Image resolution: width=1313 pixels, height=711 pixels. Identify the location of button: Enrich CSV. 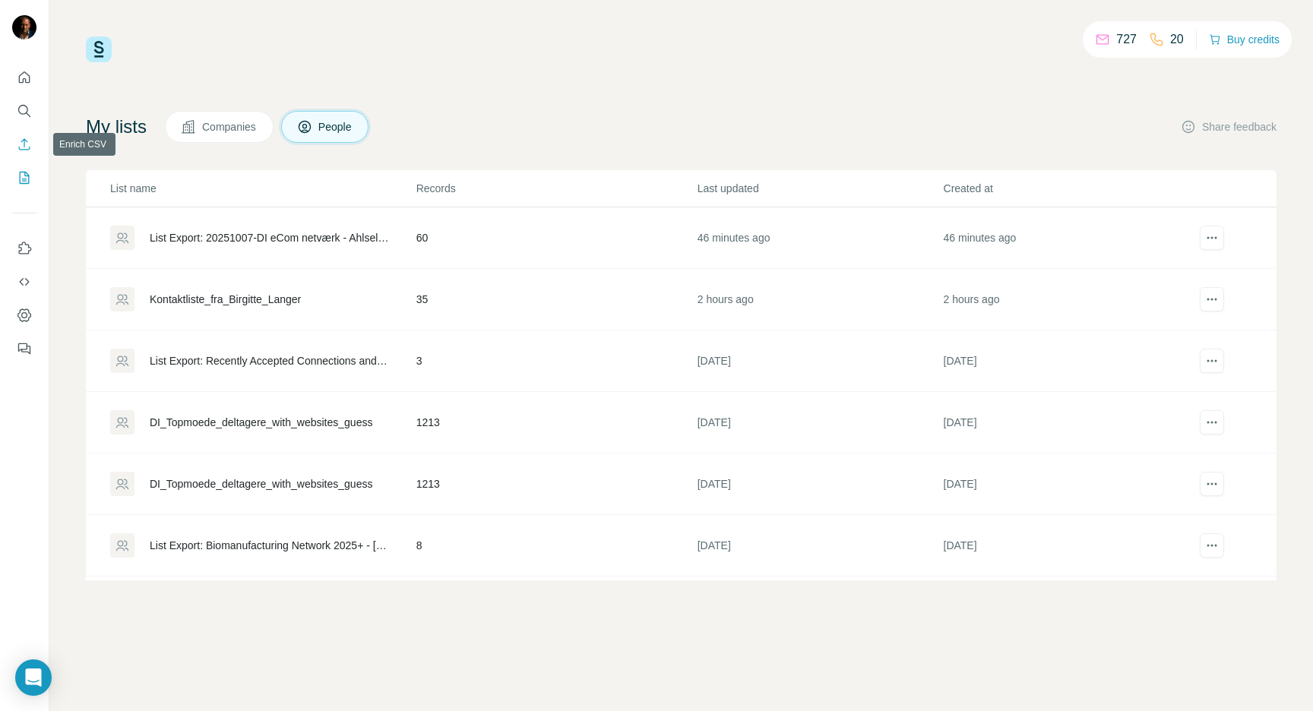
(24, 144).